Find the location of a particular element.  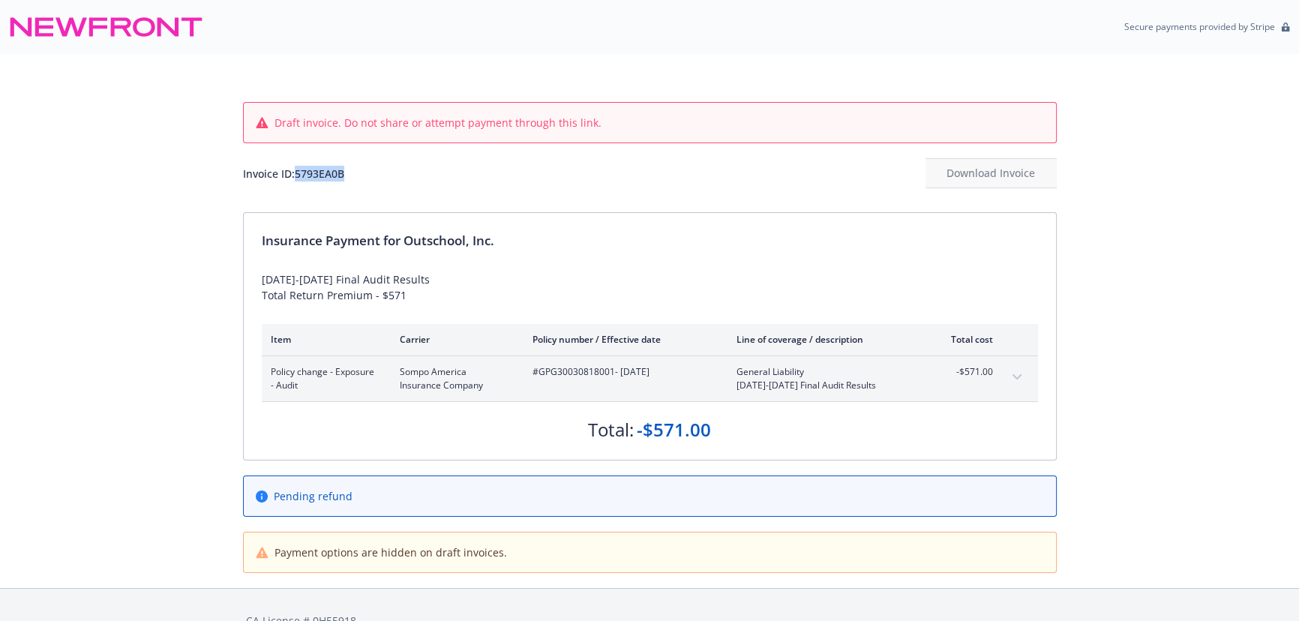

span: Sompo America Insurance Company is located at coordinates (454, 379).